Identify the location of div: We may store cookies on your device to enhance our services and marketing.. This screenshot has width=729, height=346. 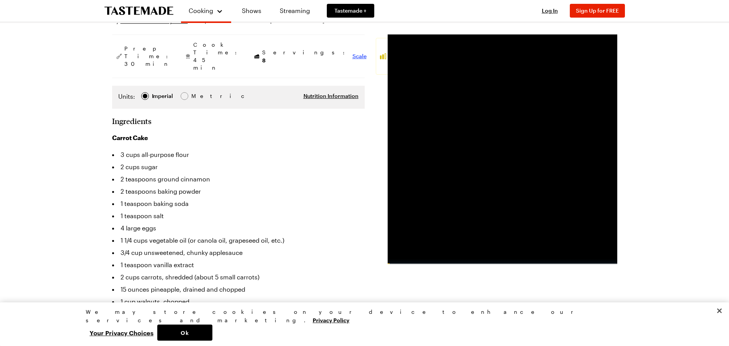
(361, 316).